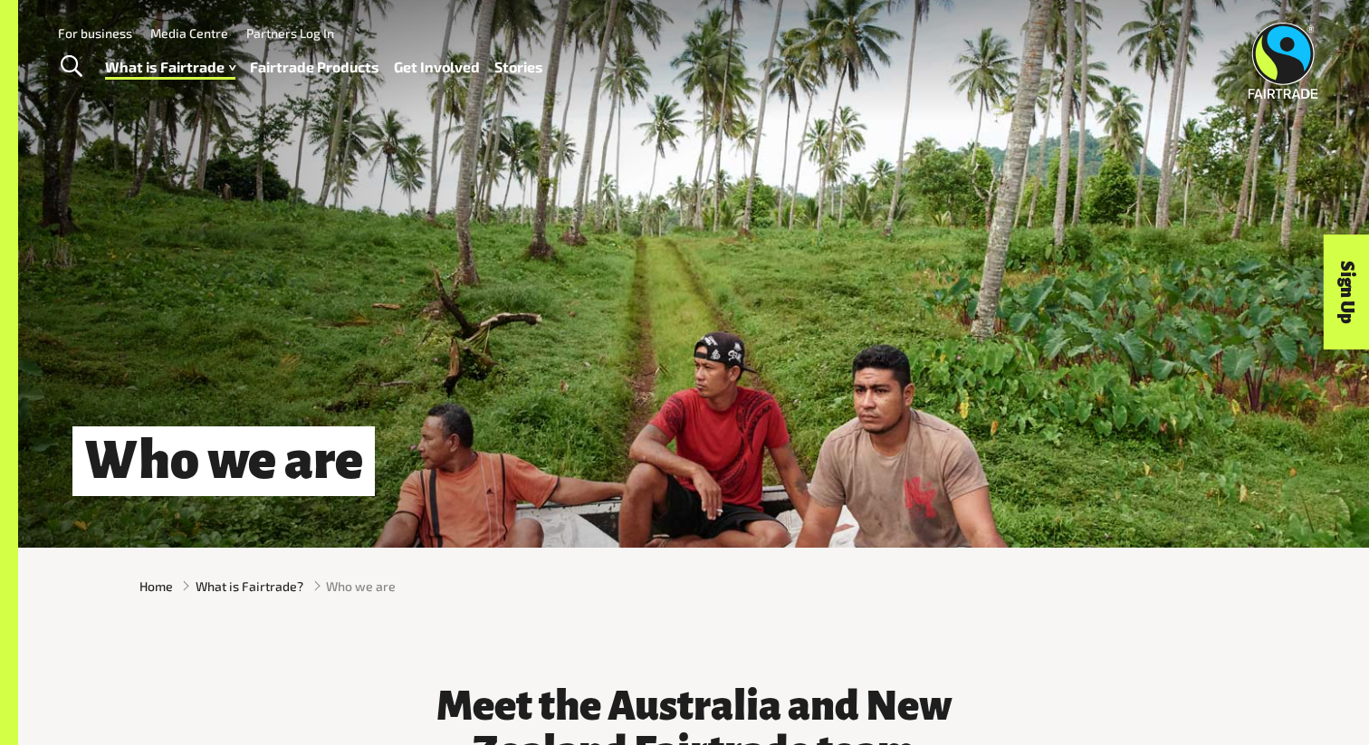 The image size is (1369, 745). Describe the element at coordinates (170, 67) in the screenshot. I see `a: What is Fairtrade` at that location.